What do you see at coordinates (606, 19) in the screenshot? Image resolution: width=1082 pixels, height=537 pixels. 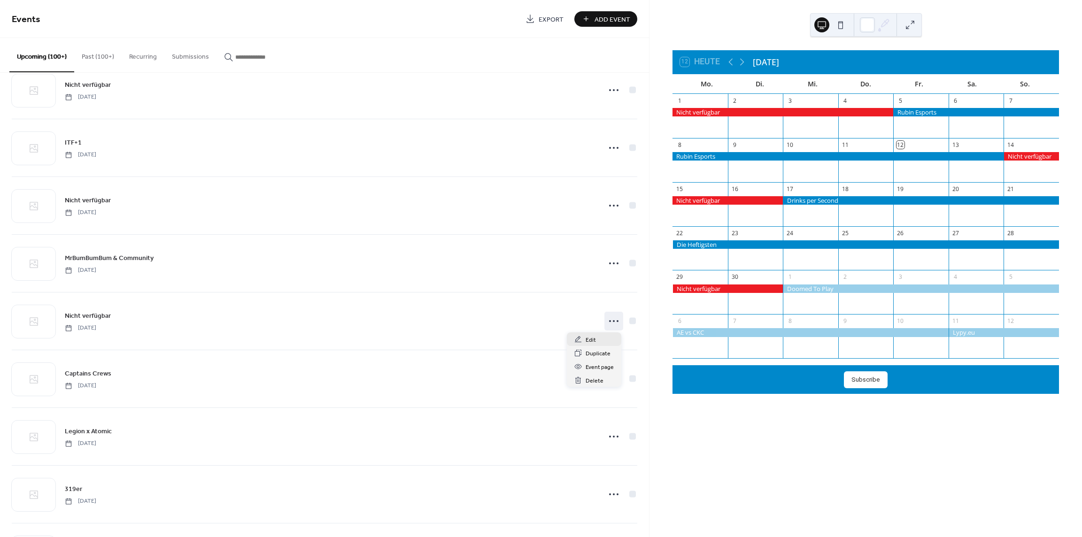 I see `a: Add Event` at bounding box center [606, 19].